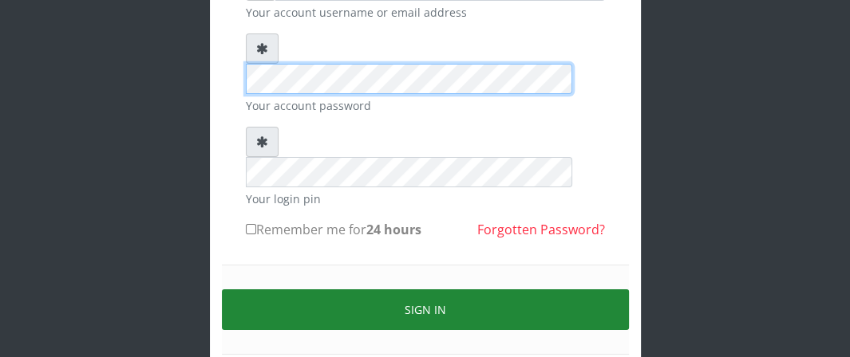  Describe the element at coordinates (425, 12) in the screenshot. I see `small: Your account username or email address` at that location.